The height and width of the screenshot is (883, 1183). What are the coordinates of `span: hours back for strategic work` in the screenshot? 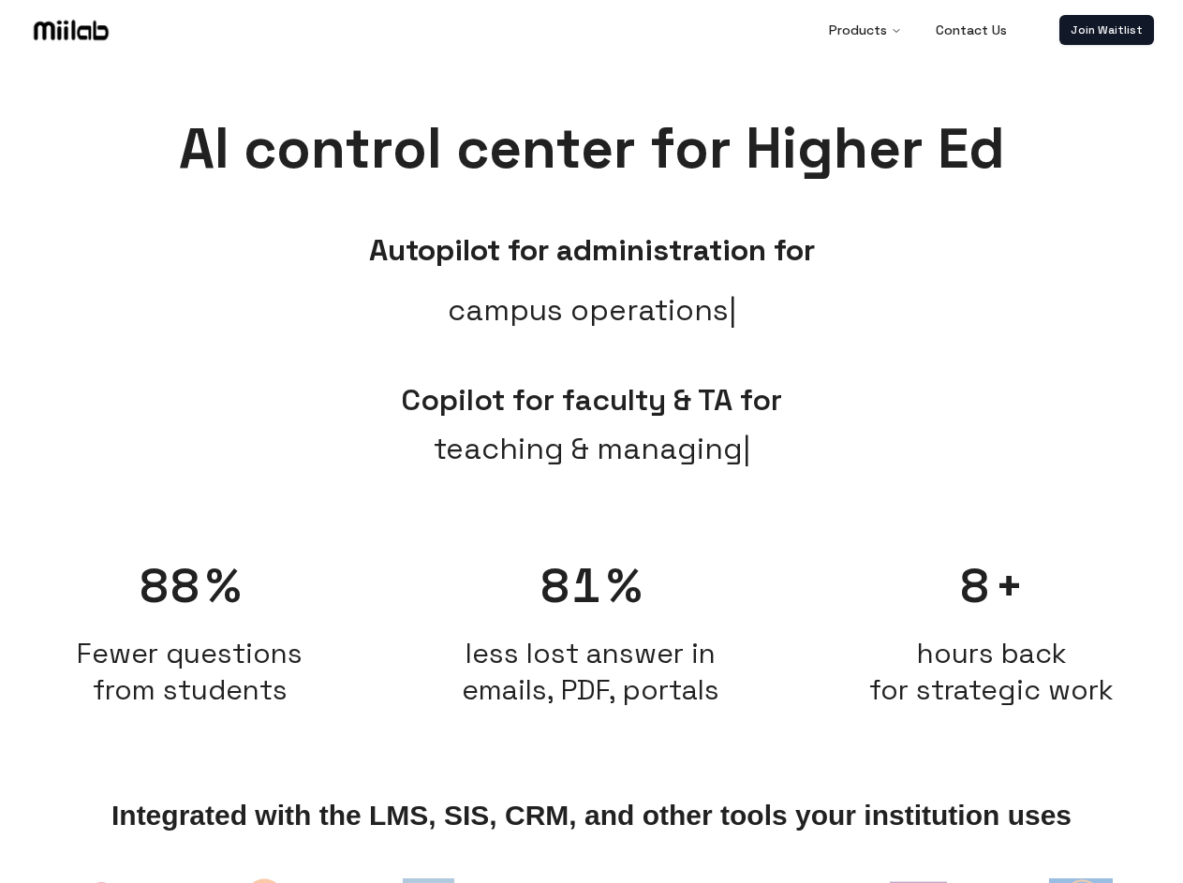 It's located at (991, 672).